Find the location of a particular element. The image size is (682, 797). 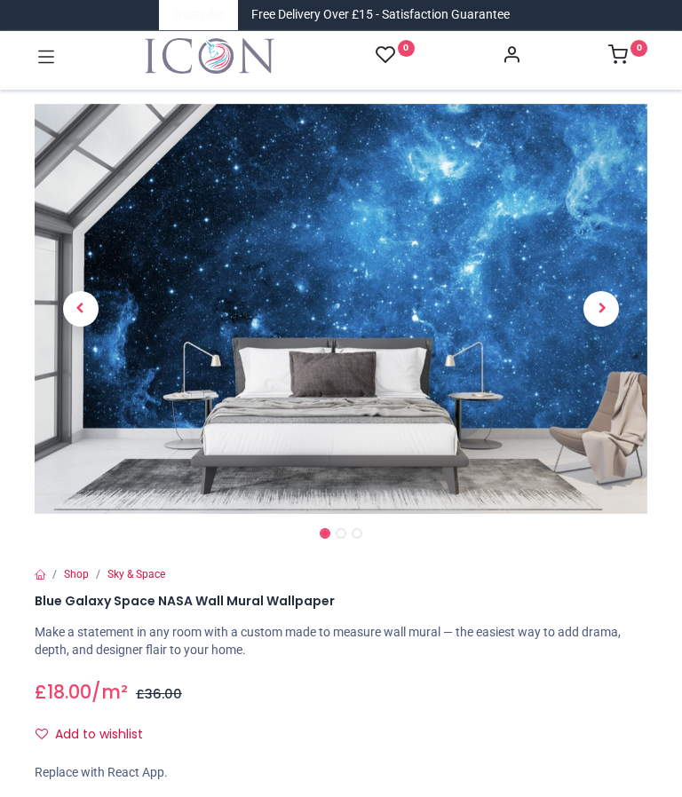

div: Free Delivery Over £15 - Satisfaction Guarantee is located at coordinates (380, 15).